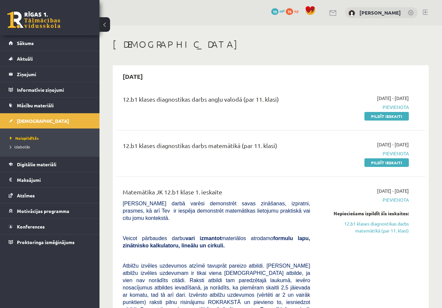  I want to click on a: Neizpildītās, so click(51, 138).